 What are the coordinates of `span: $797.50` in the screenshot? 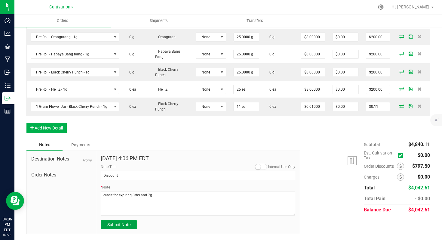 It's located at (421, 166).